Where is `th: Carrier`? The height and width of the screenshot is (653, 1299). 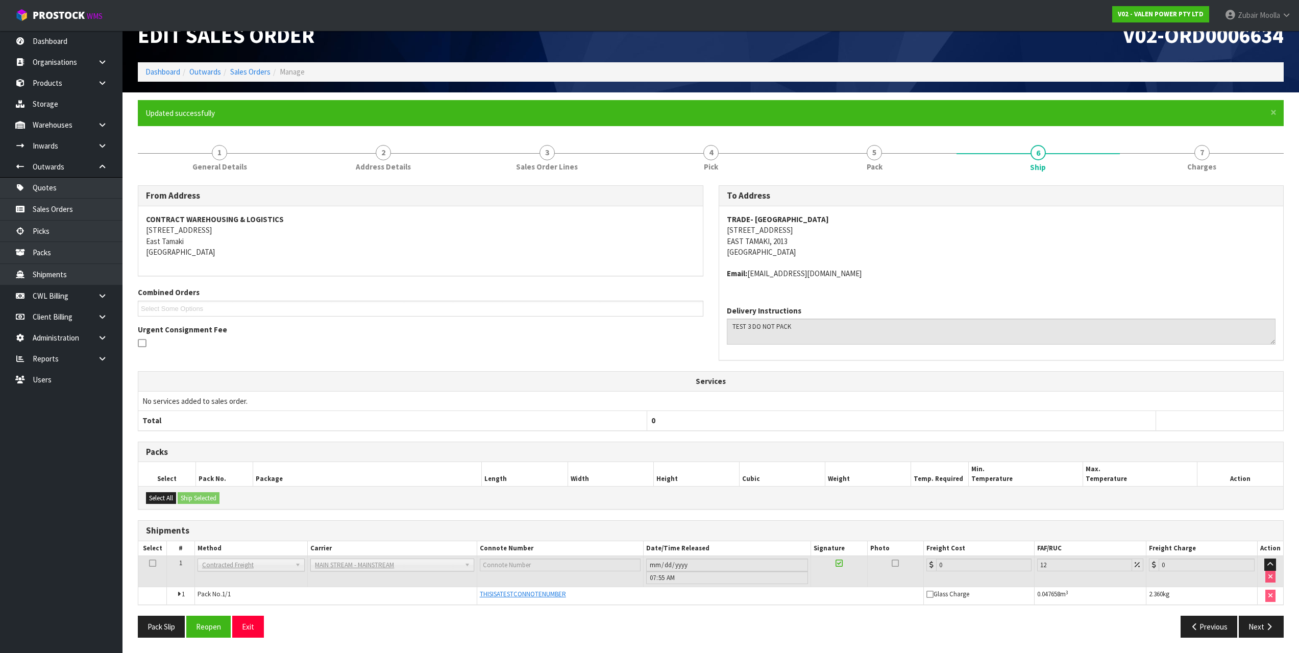 th: Carrier is located at coordinates (392, 548).